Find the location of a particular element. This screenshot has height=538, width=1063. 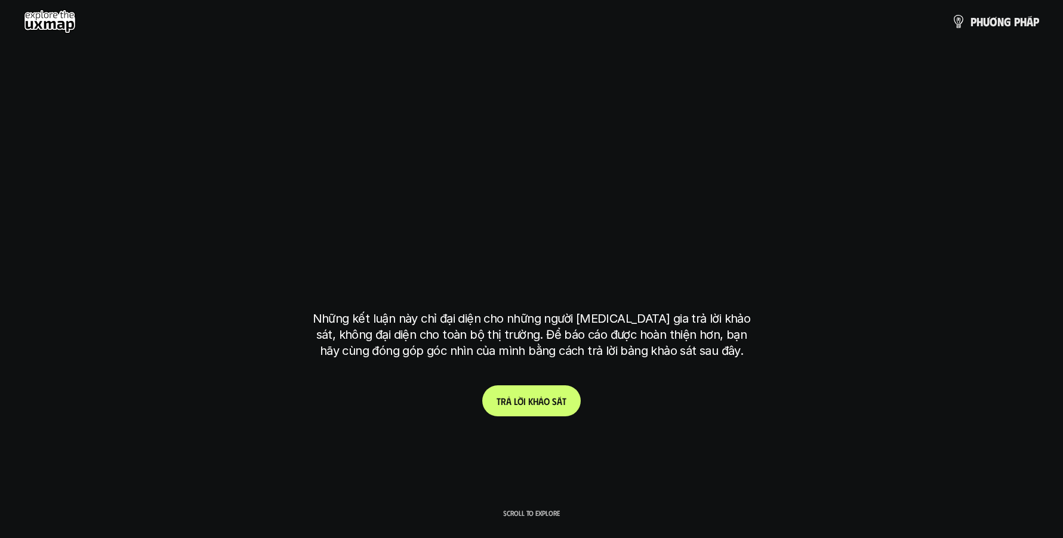

span: T is located at coordinates (498, 401).